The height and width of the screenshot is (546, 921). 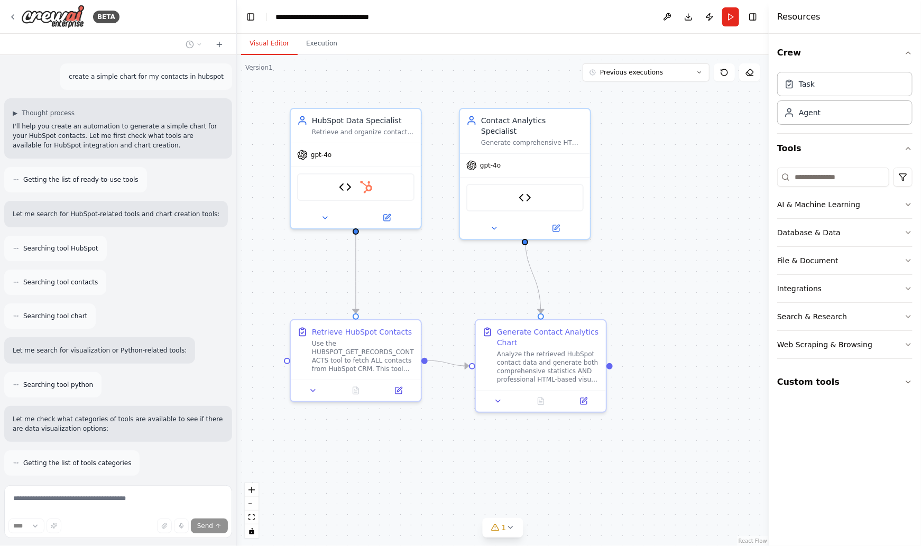 I want to click on div: Database & Data, so click(x=809, y=233).